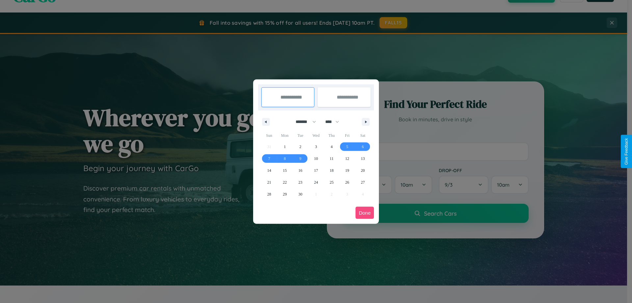 The height and width of the screenshot is (303, 632). What do you see at coordinates (316, 158) in the screenshot?
I see `span: 10` at bounding box center [316, 158].